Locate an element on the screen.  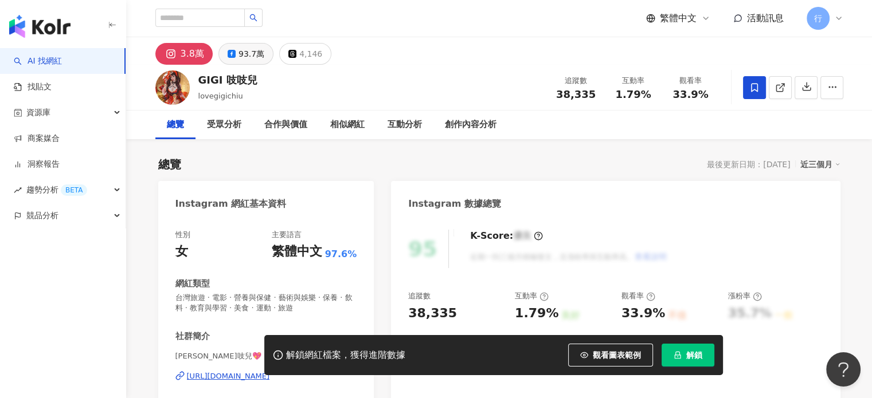
div: 相似網紅 is located at coordinates (347, 125).